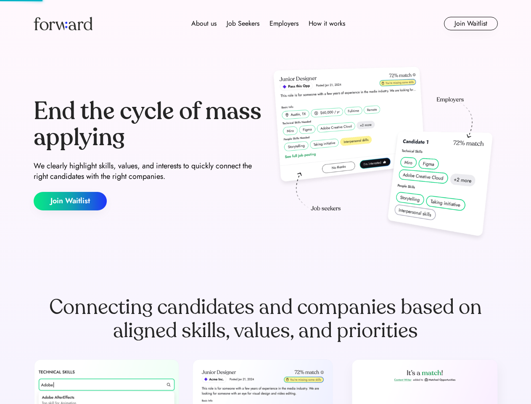  Describe the element at coordinates (327, 24) in the screenshot. I see `div: How it works` at that location.